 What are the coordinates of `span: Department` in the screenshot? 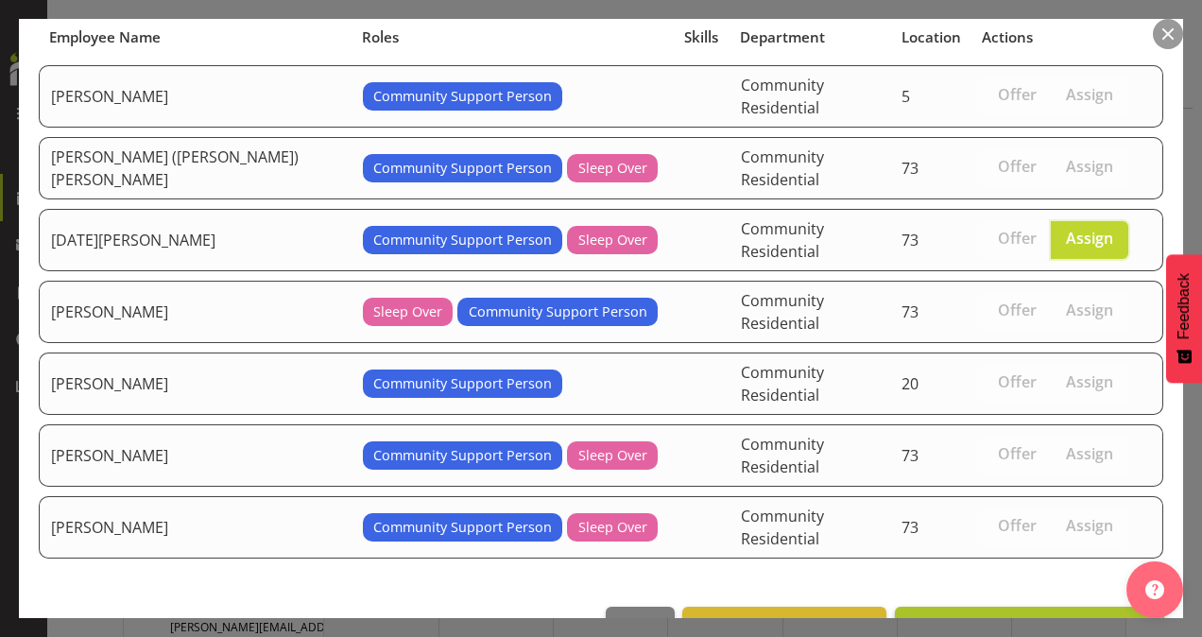 It's located at (782, 37).